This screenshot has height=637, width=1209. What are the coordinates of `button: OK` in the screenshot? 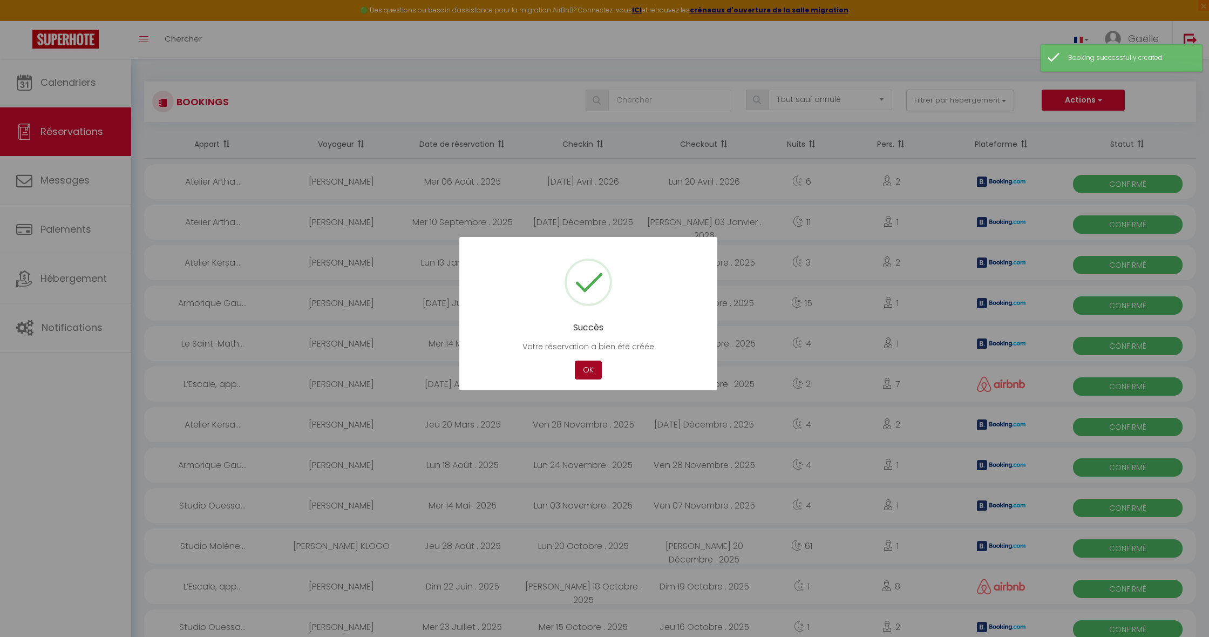 It's located at (588, 370).